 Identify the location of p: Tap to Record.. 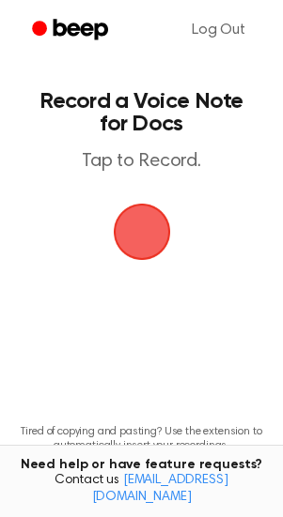
(141, 161).